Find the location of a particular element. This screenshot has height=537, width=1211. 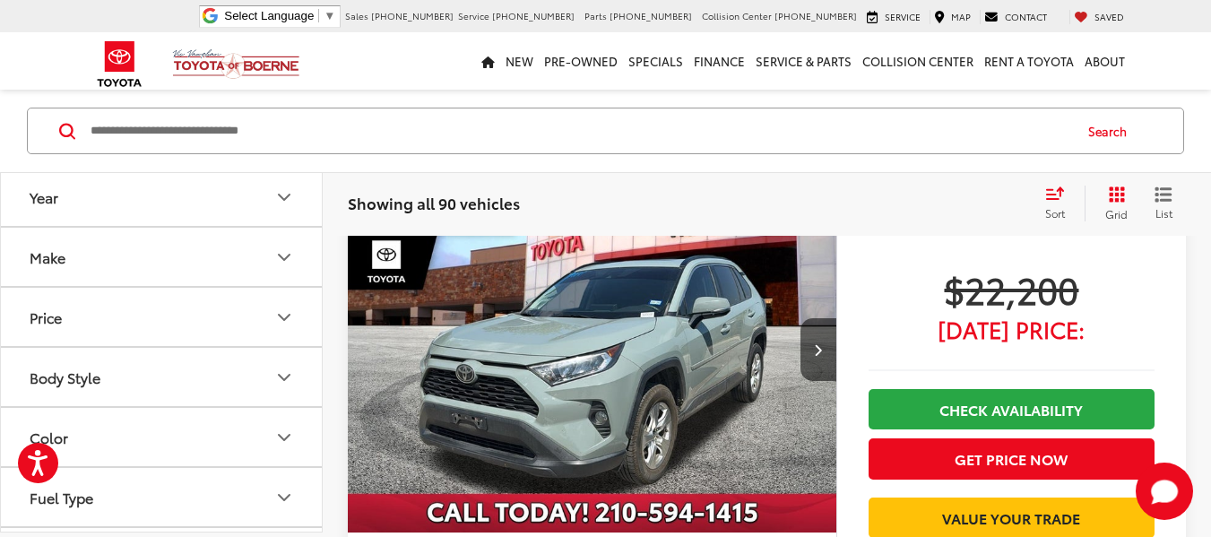

a: 2019 Toyota RAV4 XLE Premium2019 Toyota RAV4 XLE Premium2019 Toyota RAV4 XLE Premium2019 Toyota R... is located at coordinates (592, 349).